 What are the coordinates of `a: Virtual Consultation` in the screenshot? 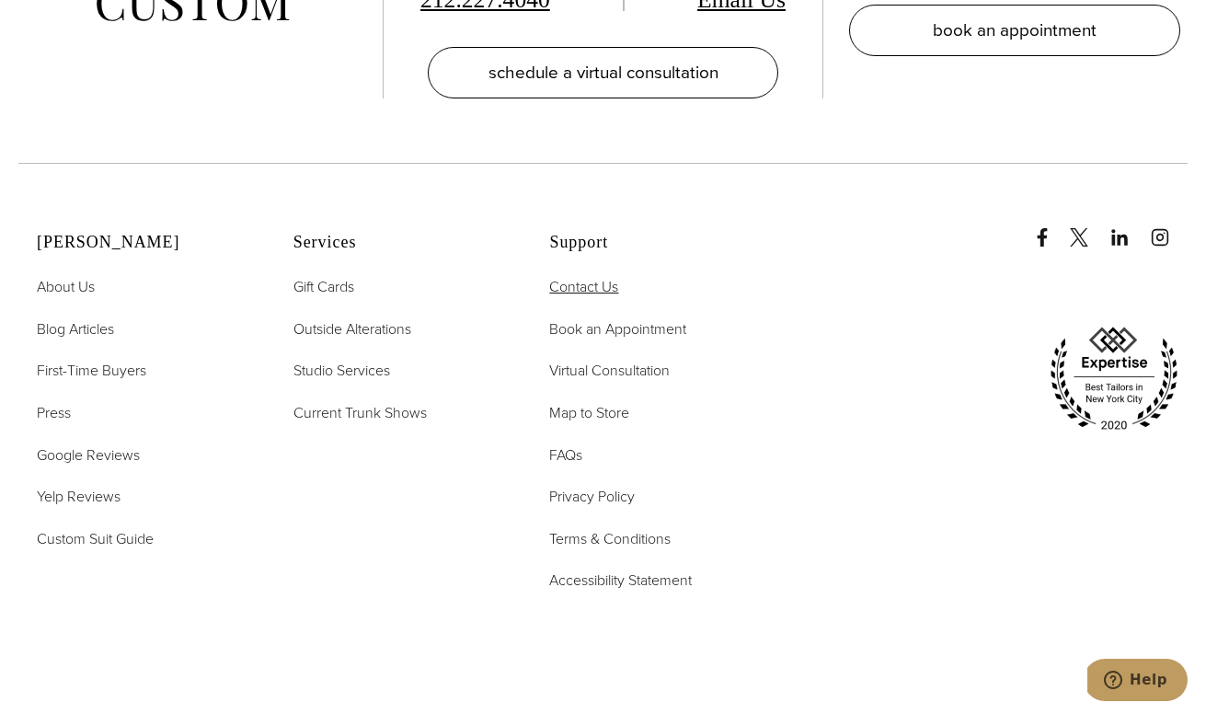 It's located at (609, 371).